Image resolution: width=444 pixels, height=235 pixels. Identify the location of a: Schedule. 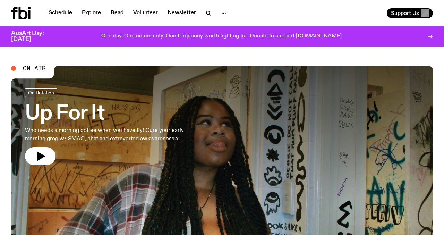
(60, 13).